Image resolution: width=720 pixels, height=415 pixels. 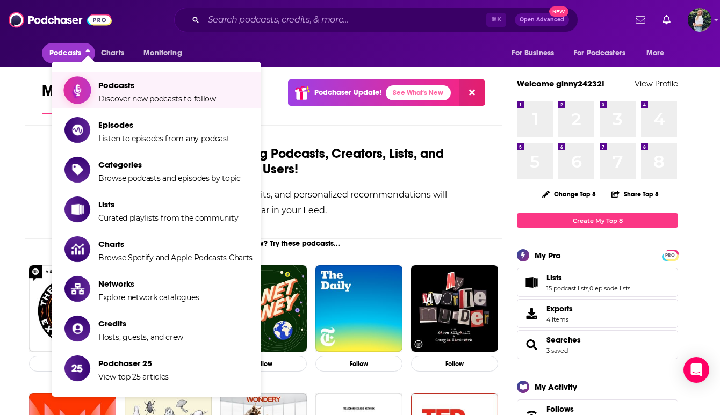 I want to click on a: Exports, so click(x=597, y=314).